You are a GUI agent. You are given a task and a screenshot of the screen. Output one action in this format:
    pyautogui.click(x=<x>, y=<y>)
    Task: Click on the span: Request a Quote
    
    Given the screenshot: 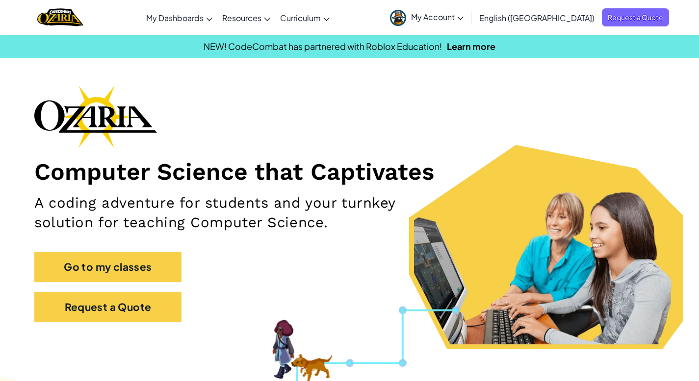 What is the action you would take?
    pyautogui.click(x=635, y=17)
    